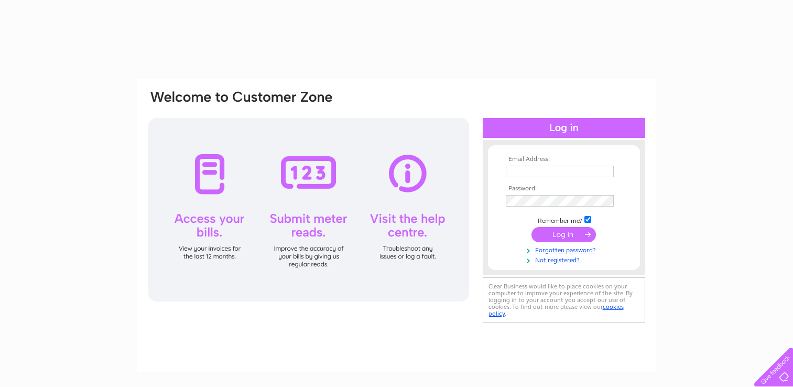 This screenshot has width=793, height=387. Describe the element at coordinates (564, 220) in the screenshot. I see `td: Remember me?` at that location.